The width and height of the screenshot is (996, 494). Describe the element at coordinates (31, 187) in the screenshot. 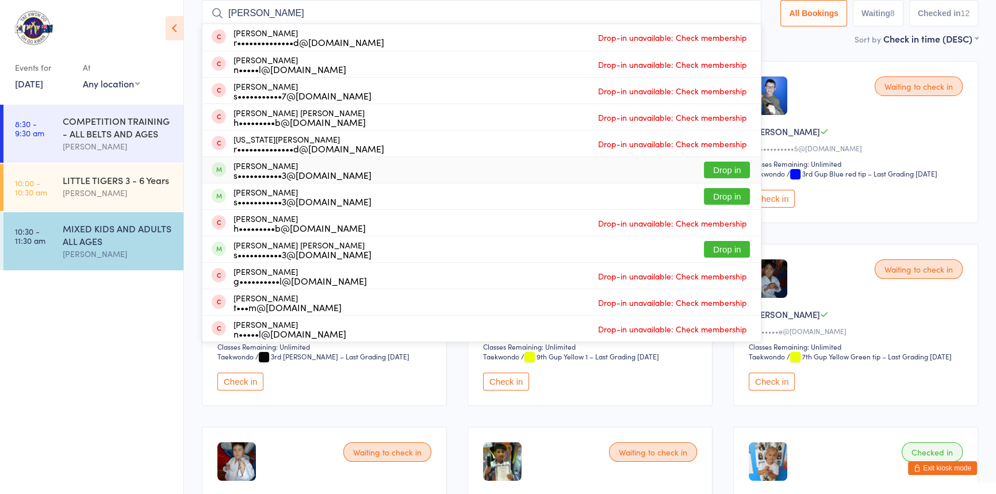

I see `time: 10:00 - 10:30 am` at that location.